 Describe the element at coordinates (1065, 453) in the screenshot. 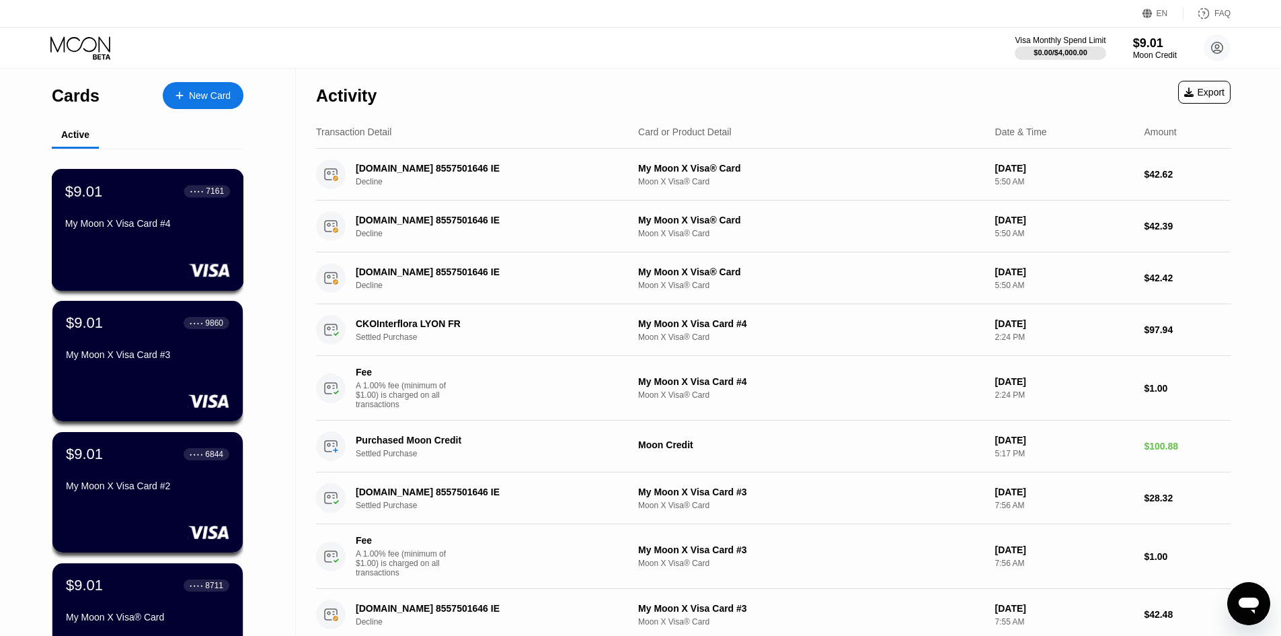

I see `div: 5:17 PM` at that location.